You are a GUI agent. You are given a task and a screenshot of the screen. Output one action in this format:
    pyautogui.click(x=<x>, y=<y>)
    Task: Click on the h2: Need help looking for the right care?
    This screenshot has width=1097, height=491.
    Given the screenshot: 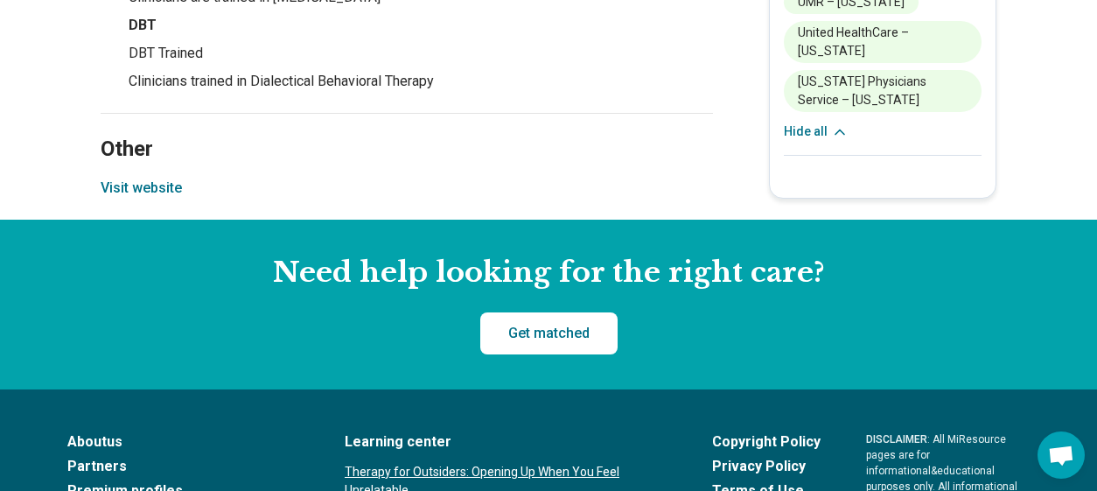 What is the action you would take?
    pyautogui.click(x=549, y=273)
    